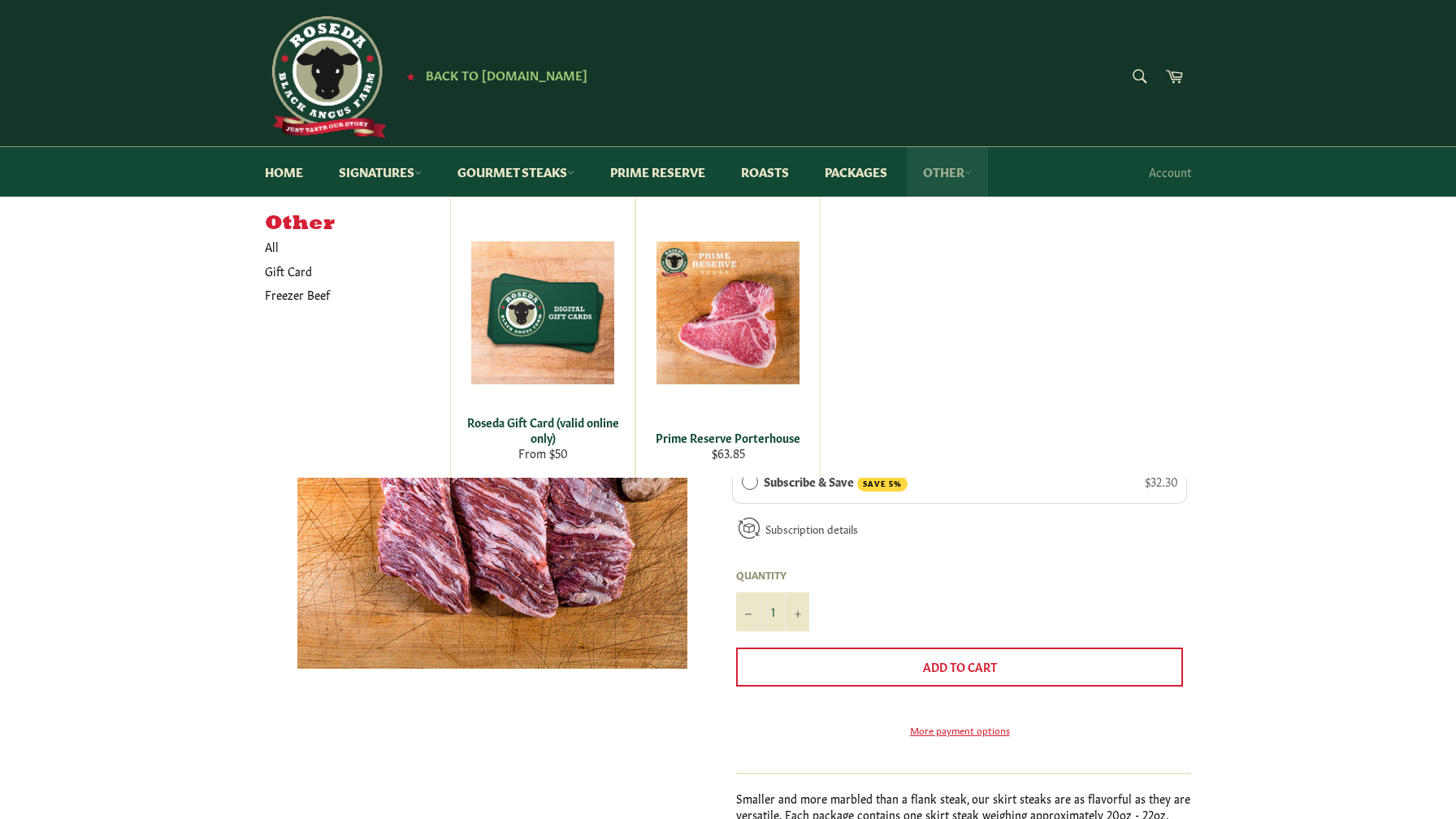 This screenshot has height=819, width=1456. I want to click on img: Prime Reserve Porterhouse, so click(728, 313).